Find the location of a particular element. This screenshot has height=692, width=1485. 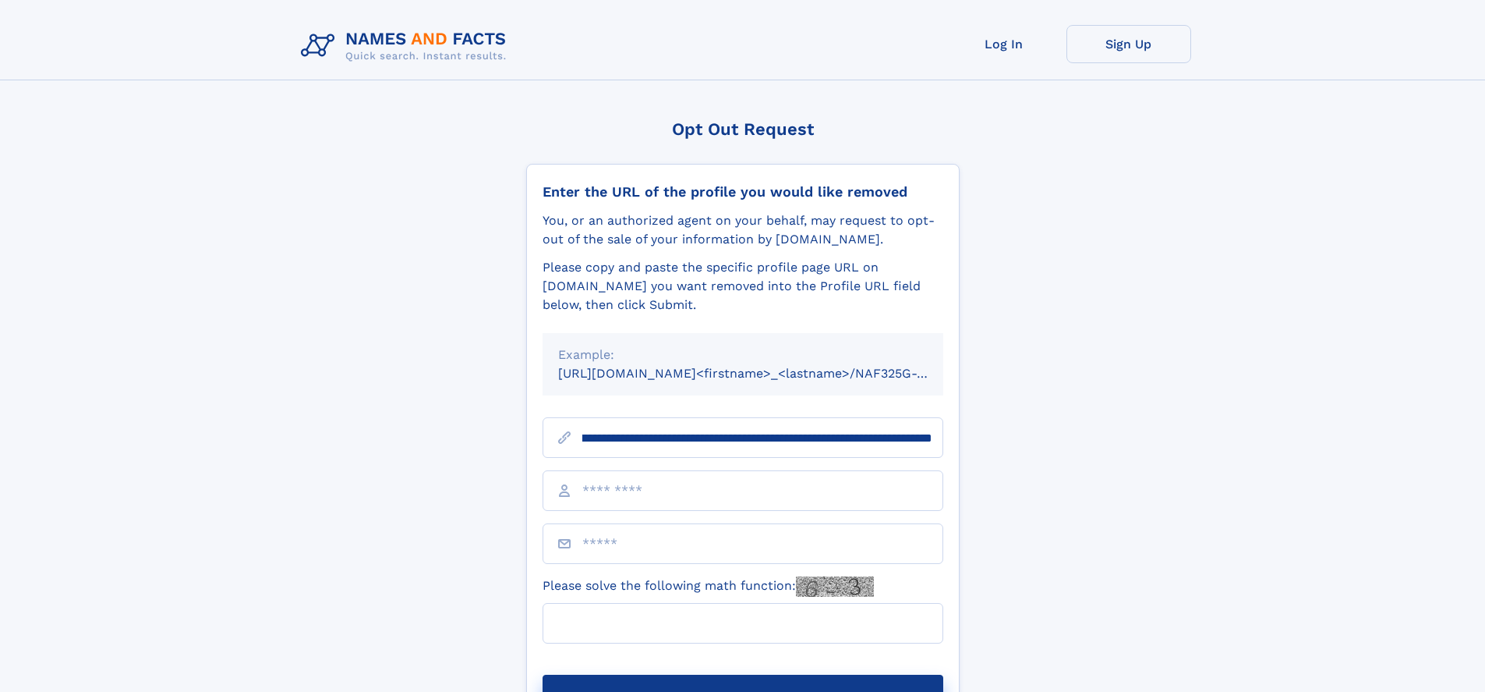

div: Example: is located at coordinates (743, 355).